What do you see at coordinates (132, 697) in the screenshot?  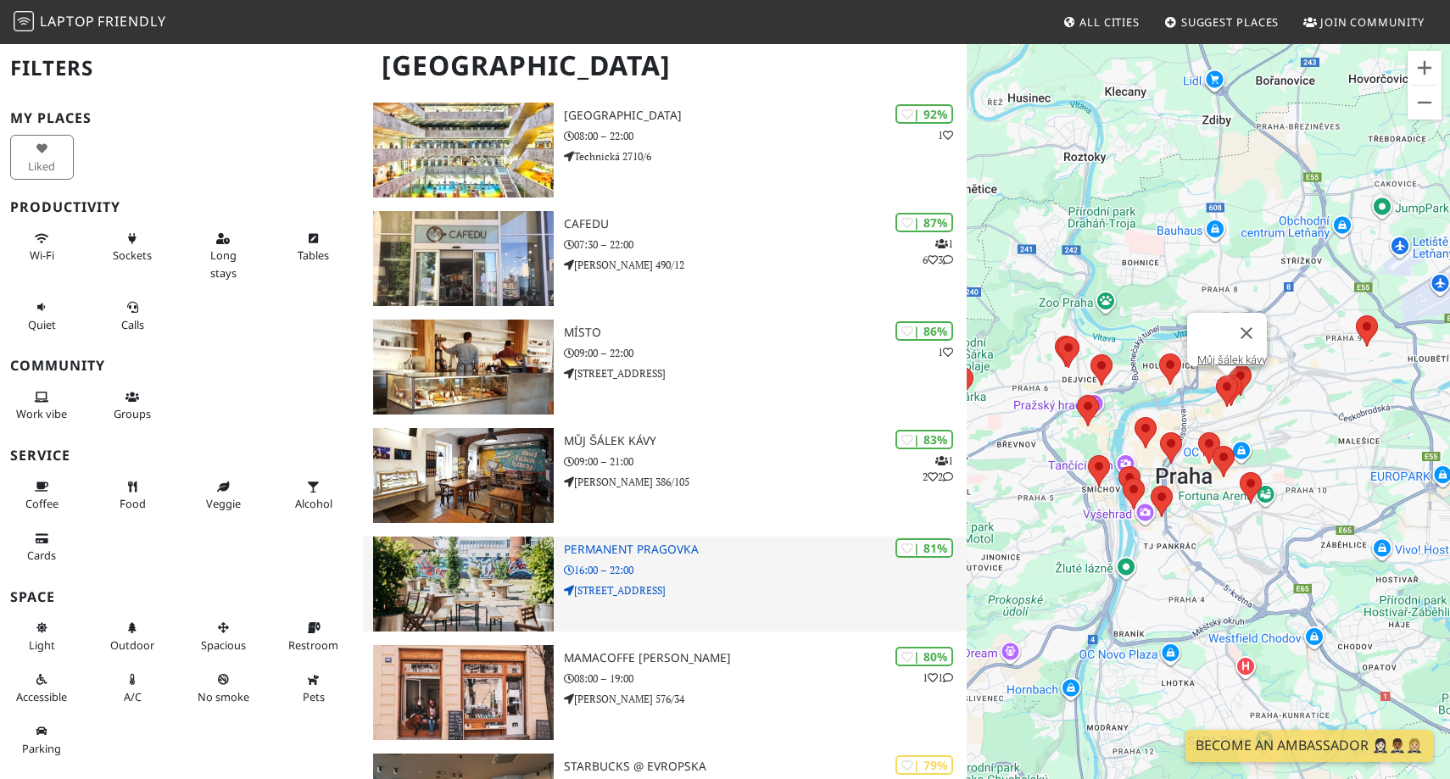 I see `span: Air conditioned` at bounding box center [132, 697].